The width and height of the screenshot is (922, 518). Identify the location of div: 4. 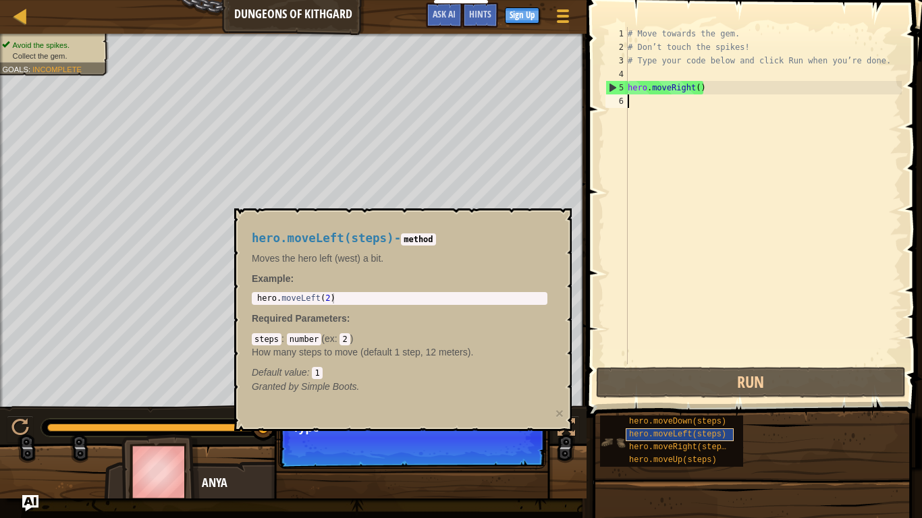
(616, 74).